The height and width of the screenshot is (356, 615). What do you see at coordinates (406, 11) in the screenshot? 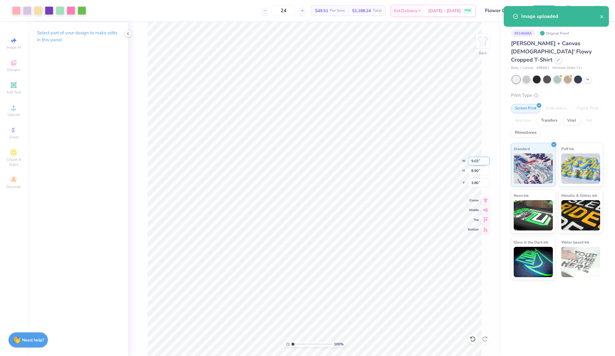
I see `span: Est. Delivery` at bounding box center [406, 11].